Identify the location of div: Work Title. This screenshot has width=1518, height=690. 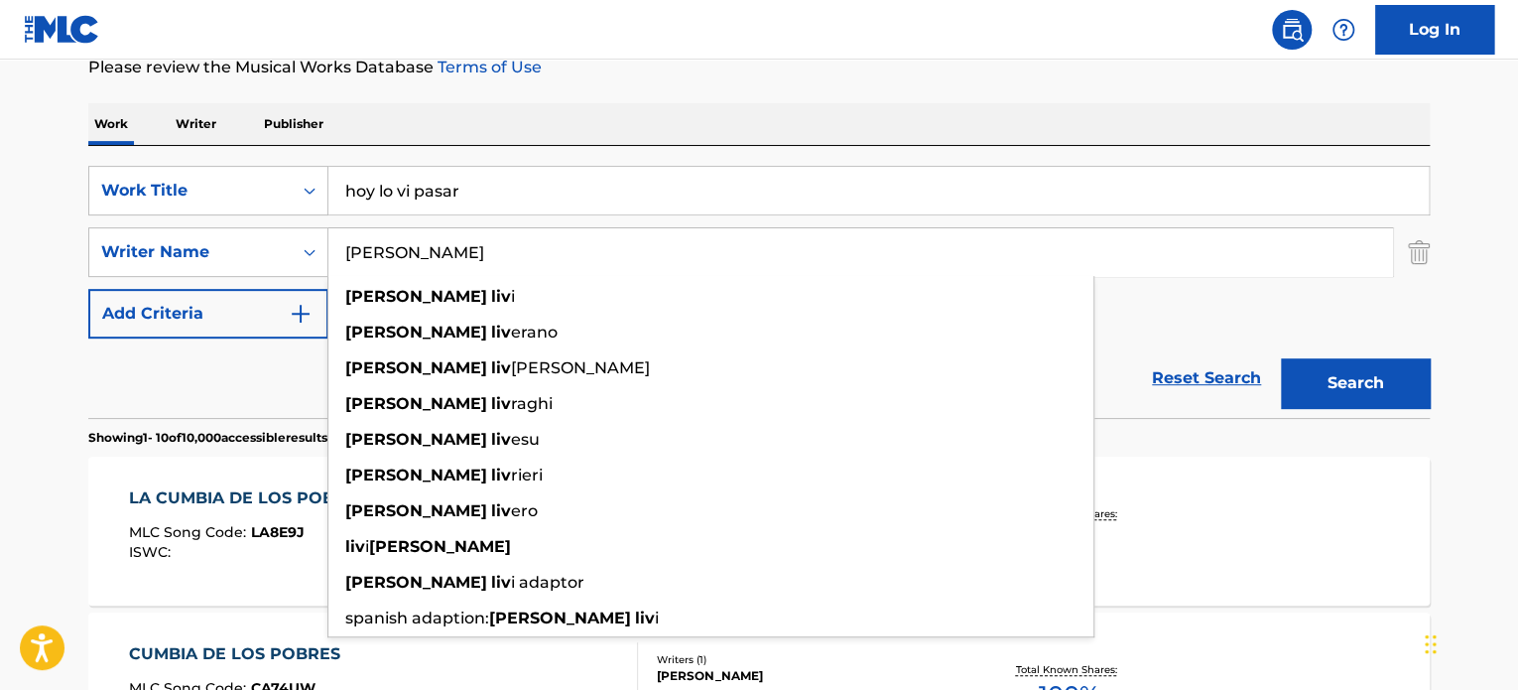
(190, 190).